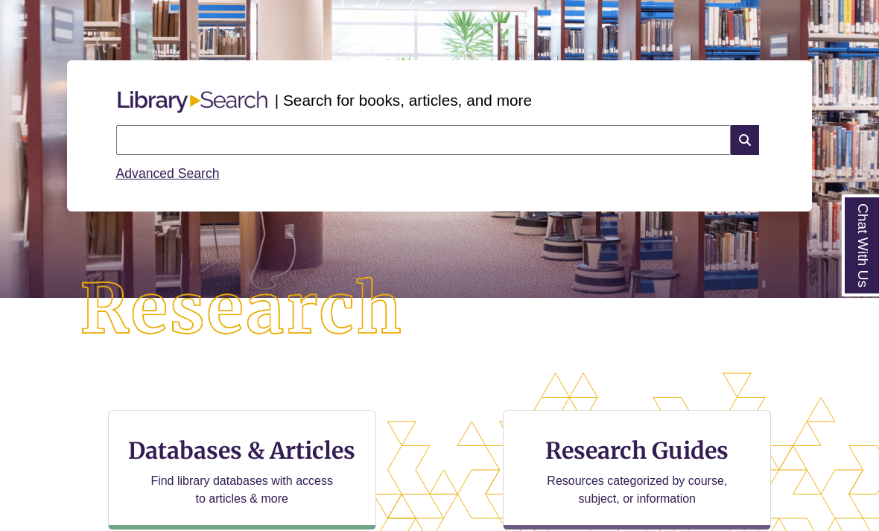 The width and height of the screenshot is (879, 531). Describe the element at coordinates (241, 490) in the screenshot. I see `p: Find library databases with access to articles & more` at that location.